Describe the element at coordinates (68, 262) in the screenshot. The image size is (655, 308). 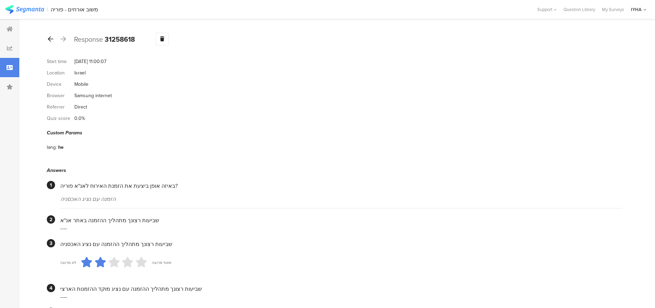
I see `div: לא מרוצה` at that location.